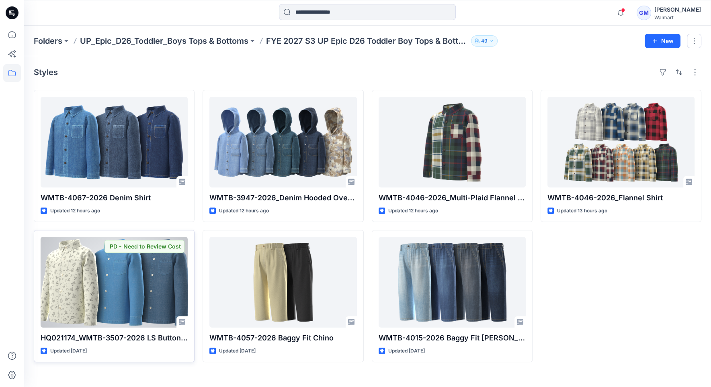  Describe the element at coordinates (452, 142) in the screenshot. I see `a: WMTB-4046-2026_Multi-Plaid Flannel Shirt` at that location.